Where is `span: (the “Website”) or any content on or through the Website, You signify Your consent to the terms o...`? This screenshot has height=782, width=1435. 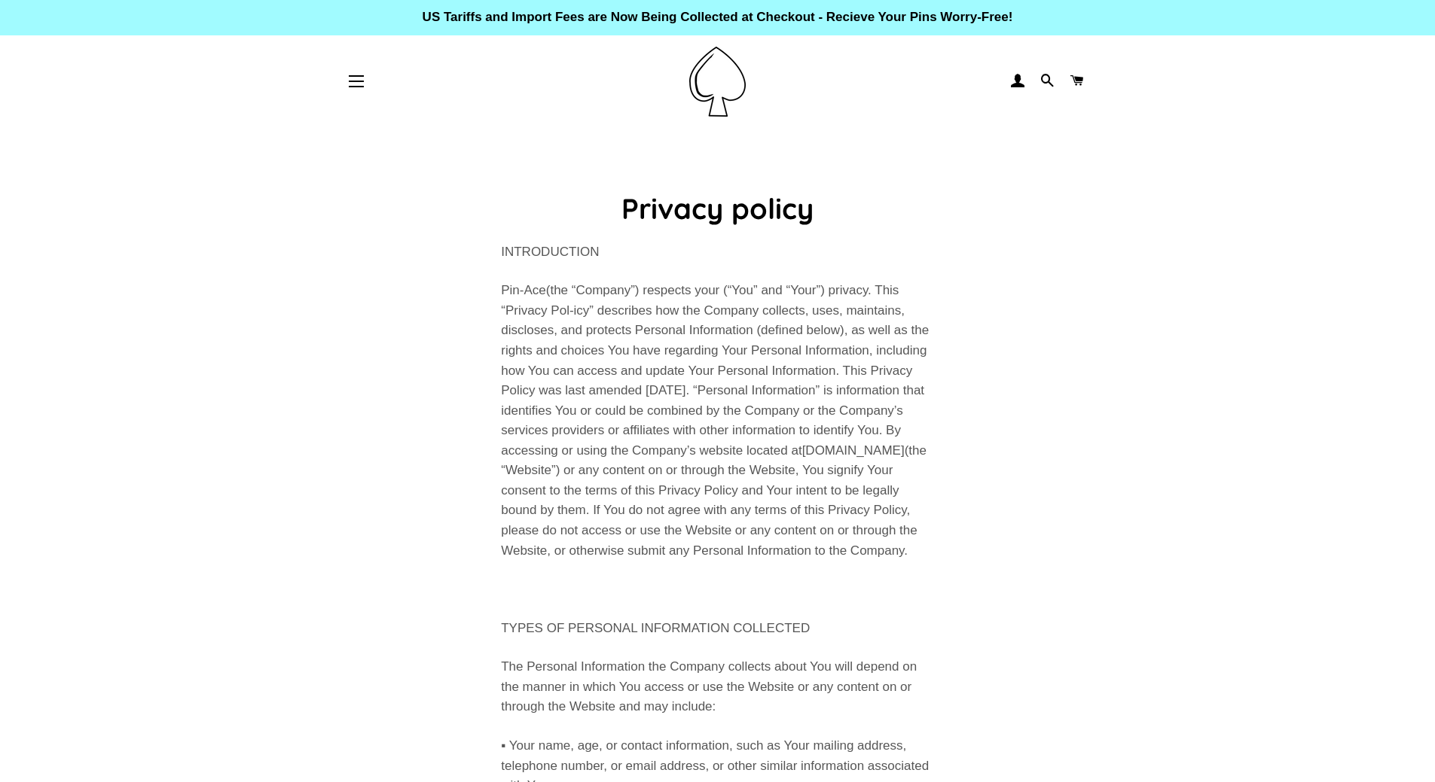 span: (the “Website”) or any content on or through the Website, You signify Your consent to the terms o... is located at coordinates (713, 501).